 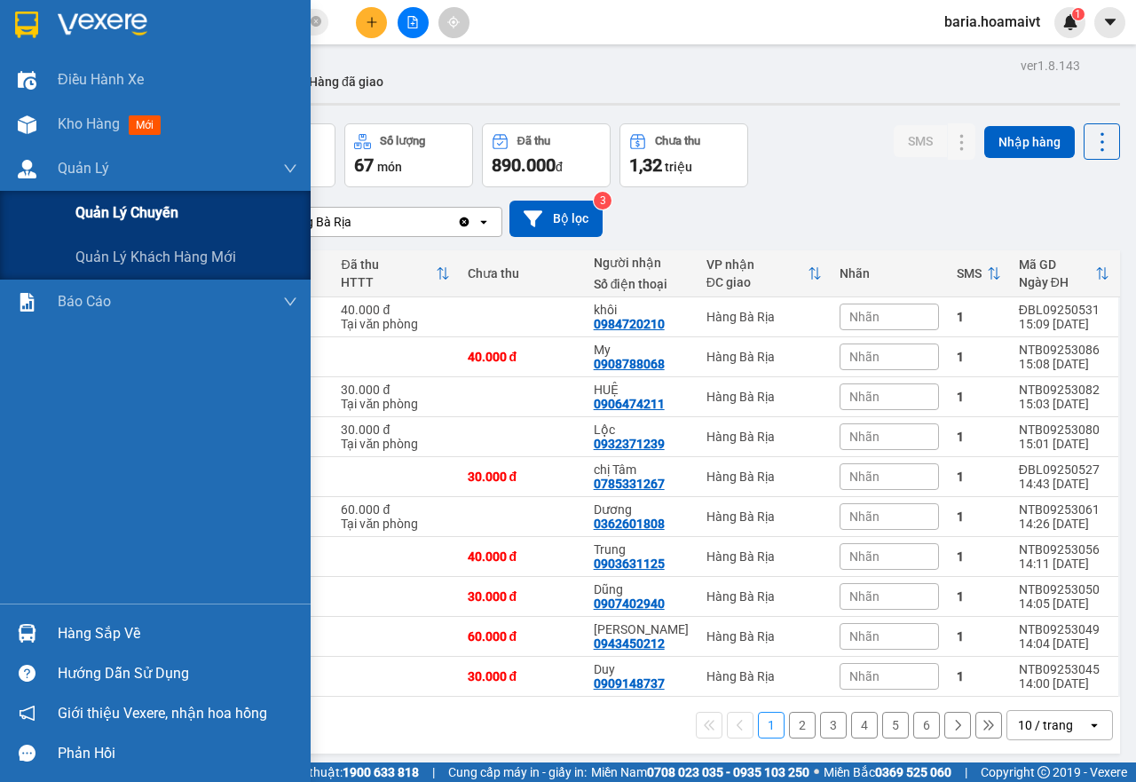 I want to click on div: Số điện thoại, so click(x=641, y=284).